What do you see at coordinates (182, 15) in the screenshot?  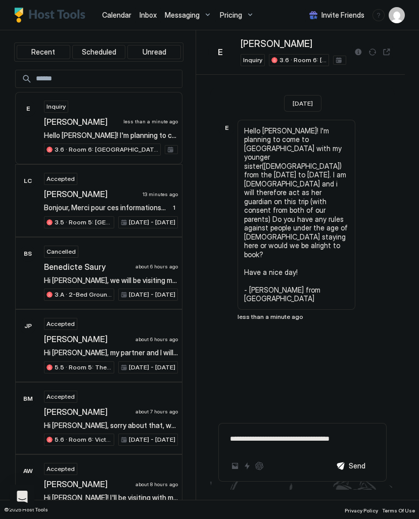 I see `span: Messaging` at bounding box center [182, 15].